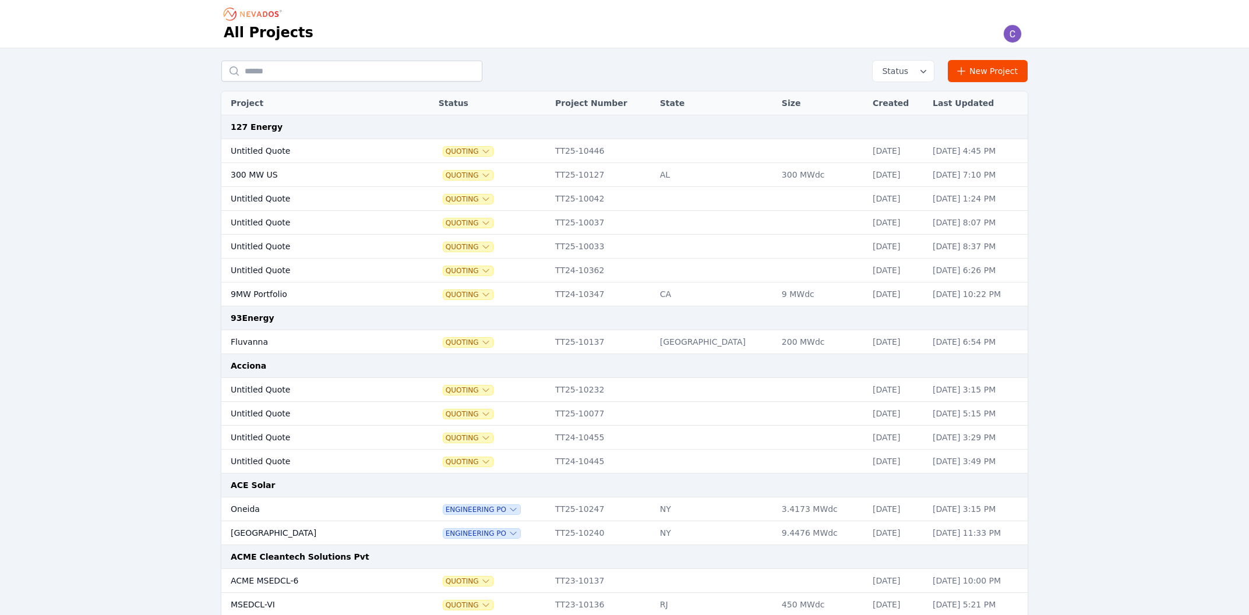 This screenshot has height=615, width=1249. Describe the element at coordinates (602, 294) in the screenshot. I see `td: TT24-10347` at that location.